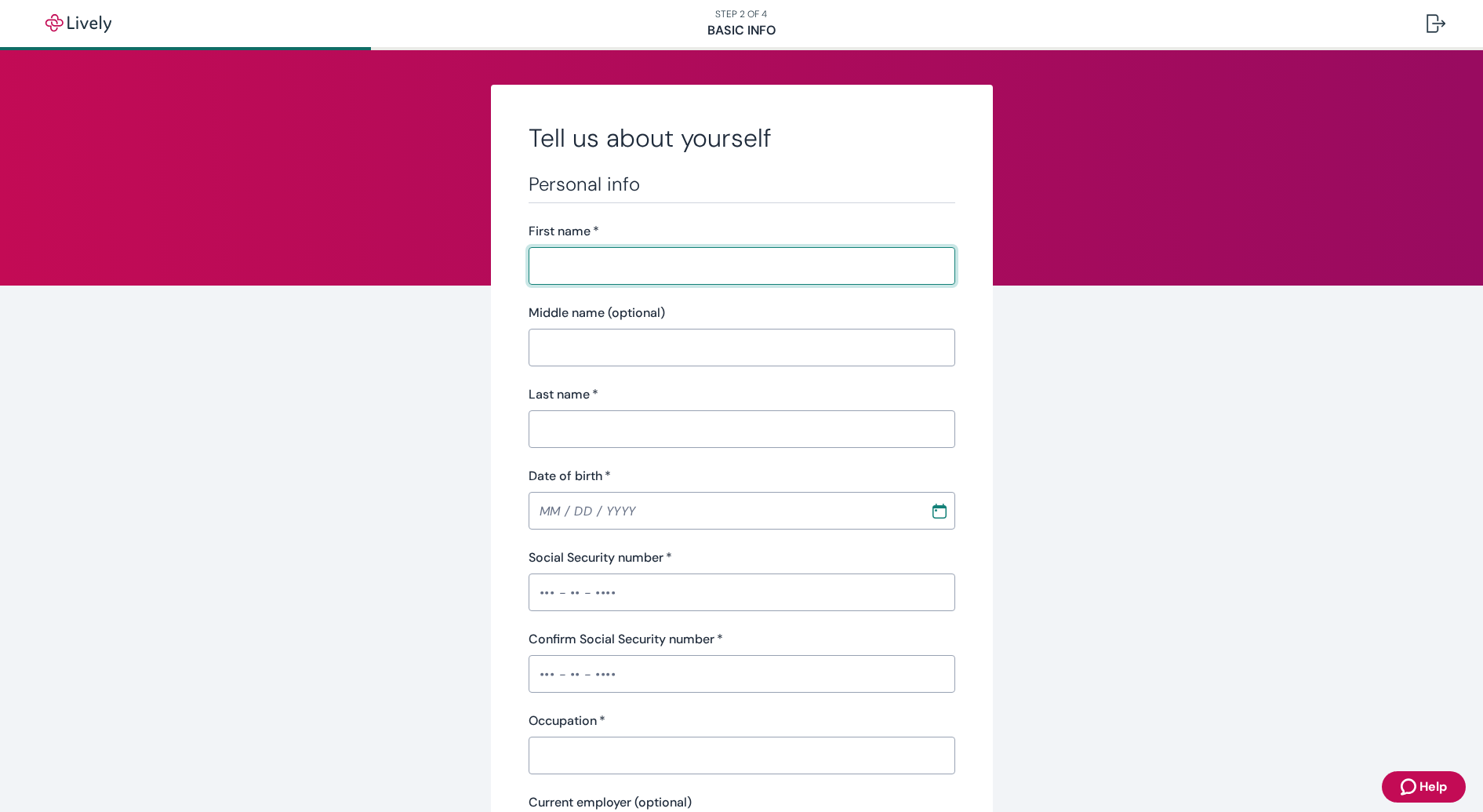  What do you see at coordinates (78, 23) in the screenshot?
I see `img: Lively` at bounding box center [78, 23].